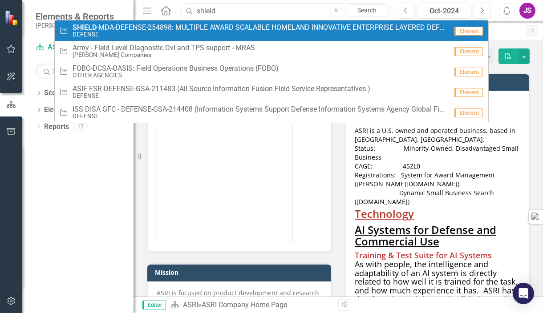 This screenshot has width=543, height=313. Describe the element at coordinates (260, 110) in the screenshot. I see `span: ISS DISA GFC - DEFENSE-GSA-214408 (Information Systems Support Defense Information Systems Agency...` at that location.